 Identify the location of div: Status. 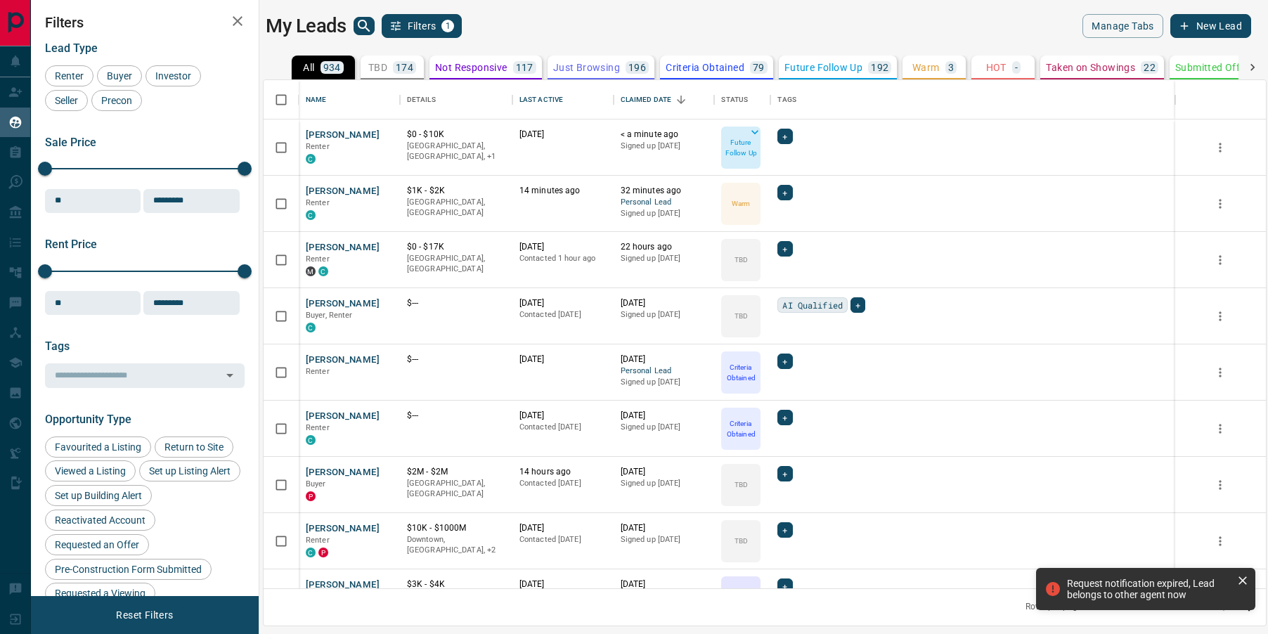
(734, 100).